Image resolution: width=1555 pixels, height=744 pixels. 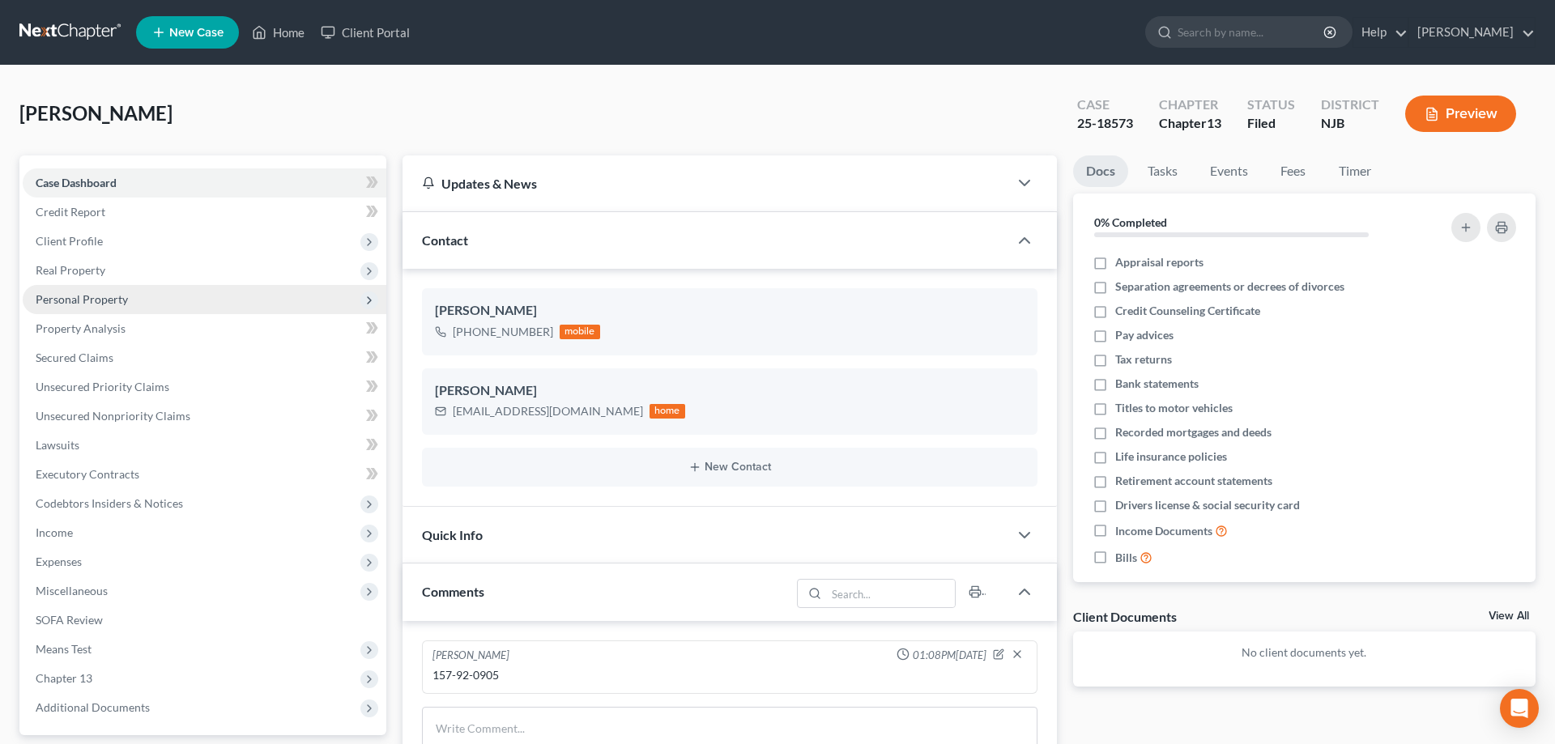 I want to click on a: Executory Contracts, so click(x=204, y=475).